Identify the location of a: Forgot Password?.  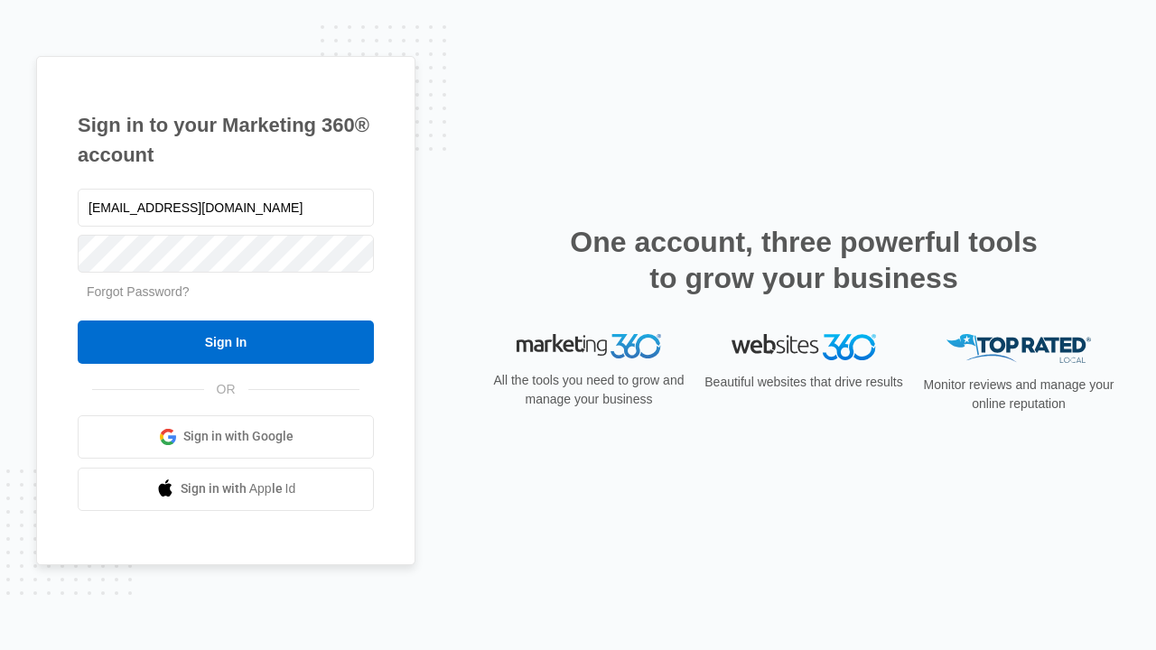
(138, 292).